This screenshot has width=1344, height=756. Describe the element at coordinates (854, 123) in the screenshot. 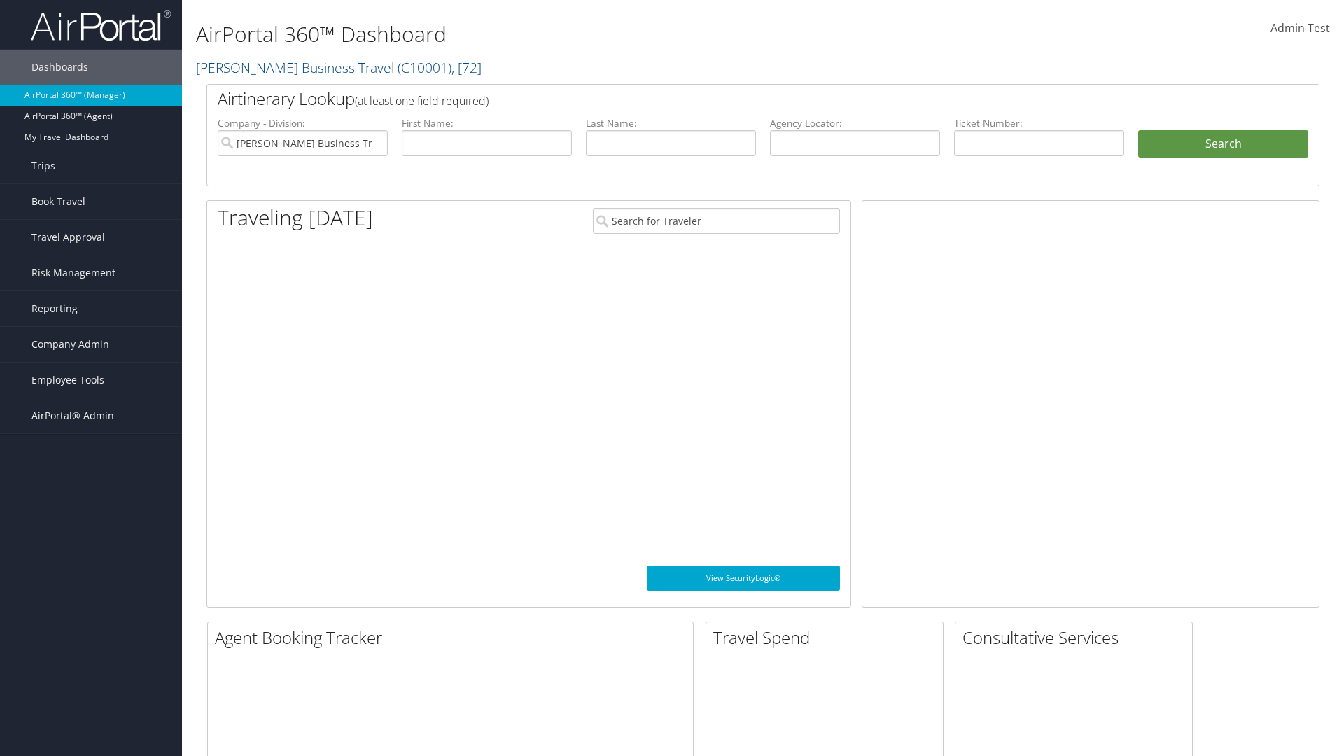

I see `label: Agency Locator:` at that location.